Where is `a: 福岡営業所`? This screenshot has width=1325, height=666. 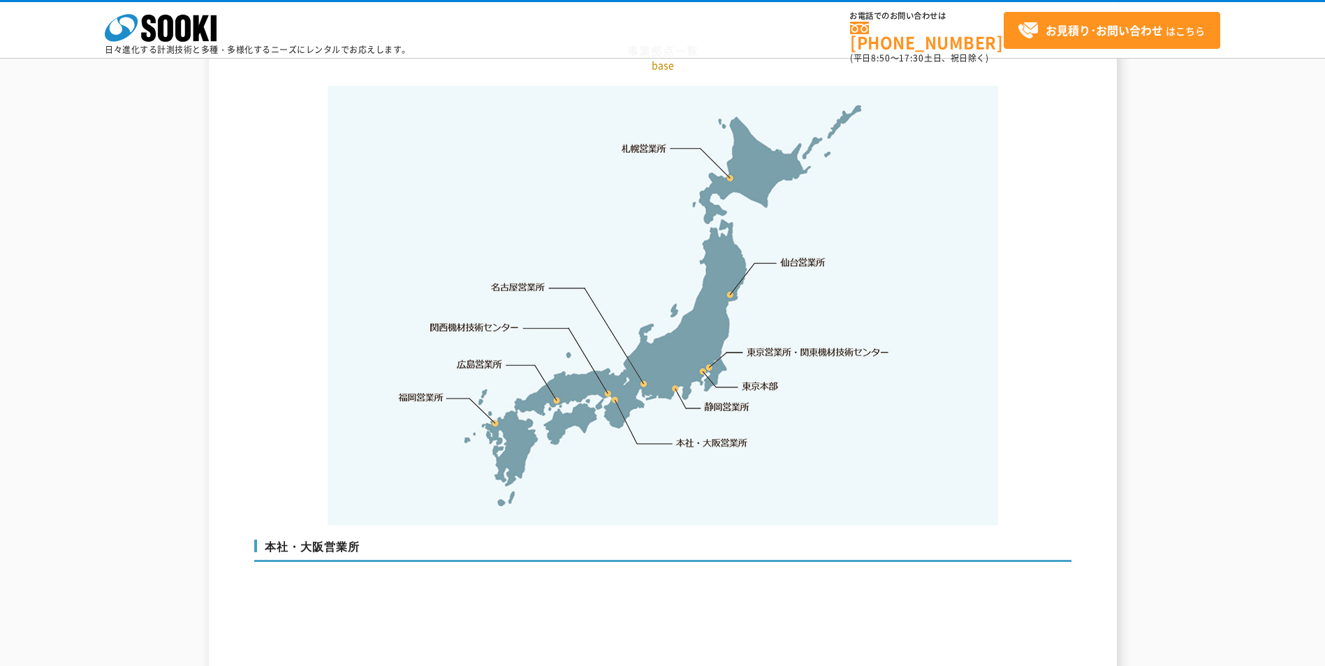
a: 福岡営業所 is located at coordinates (420, 397).